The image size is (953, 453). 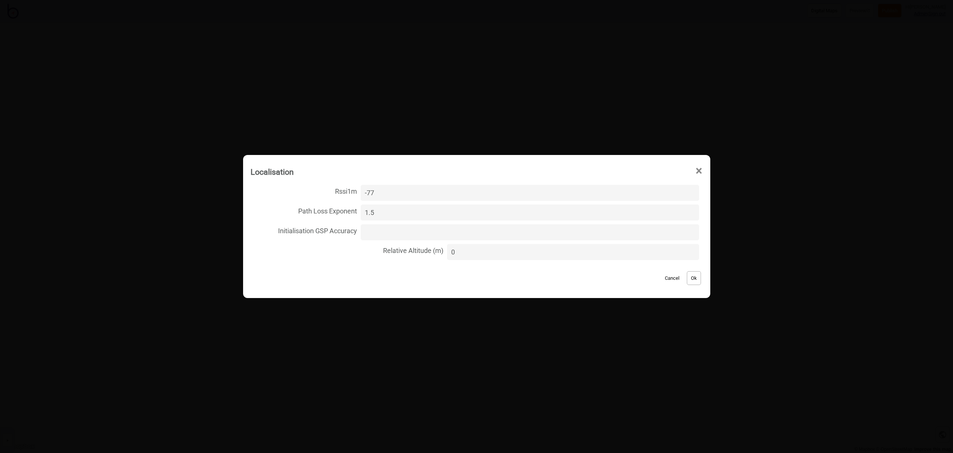 I want to click on input: Initialisation GSP Accuracy, so click(x=530, y=232).